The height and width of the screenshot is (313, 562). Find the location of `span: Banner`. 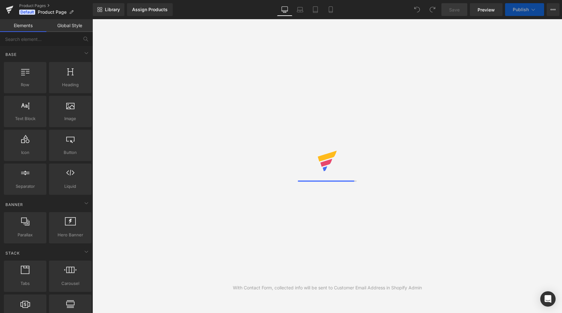

span: Banner is located at coordinates (14, 205).